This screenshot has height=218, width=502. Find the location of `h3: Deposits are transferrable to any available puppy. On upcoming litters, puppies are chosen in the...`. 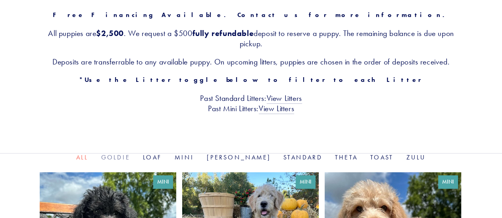

h3: Deposits are transferrable to any available puppy. On upcoming litters, puppies are chosen in the... is located at coordinates (251, 62).